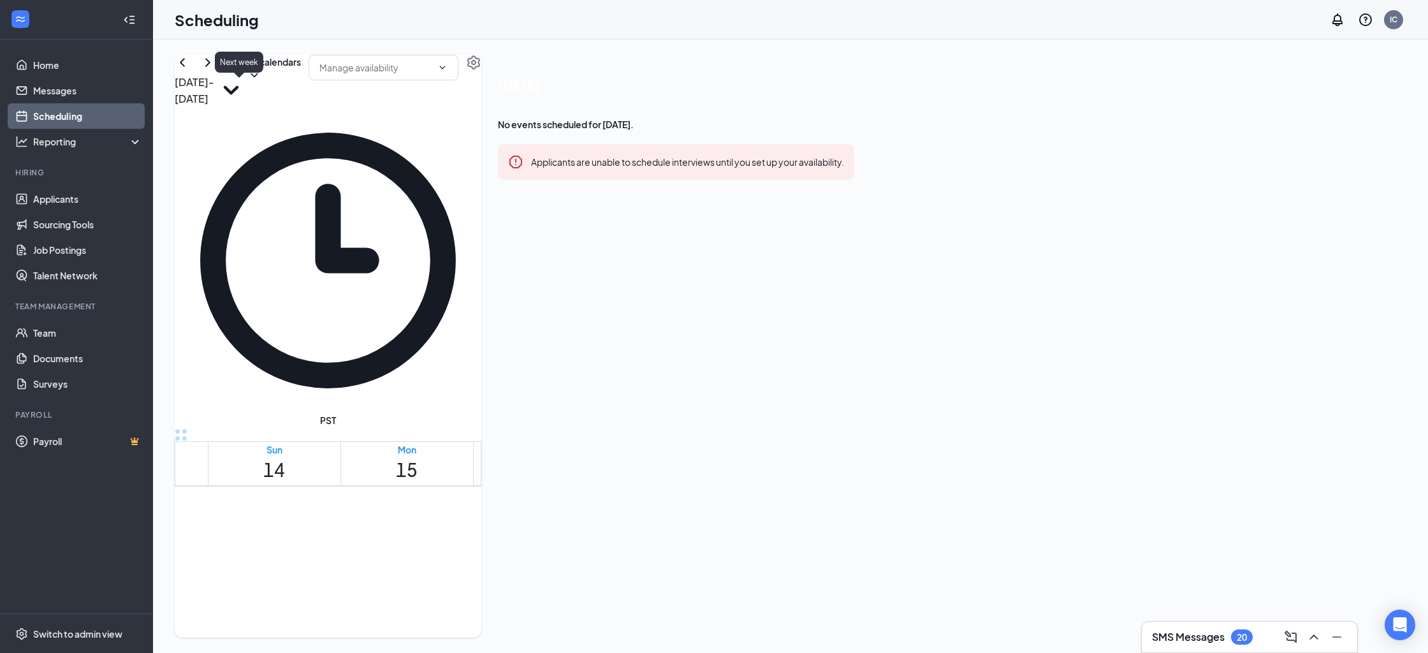 This screenshot has width=1428, height=653. I want to click on div: Sun, so click(274, 450).